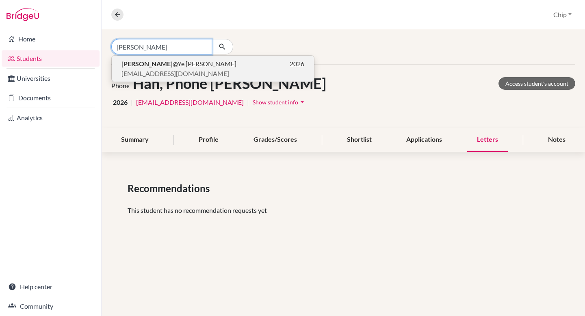  I want to click on input: Find student by name..., so click(162, 47).